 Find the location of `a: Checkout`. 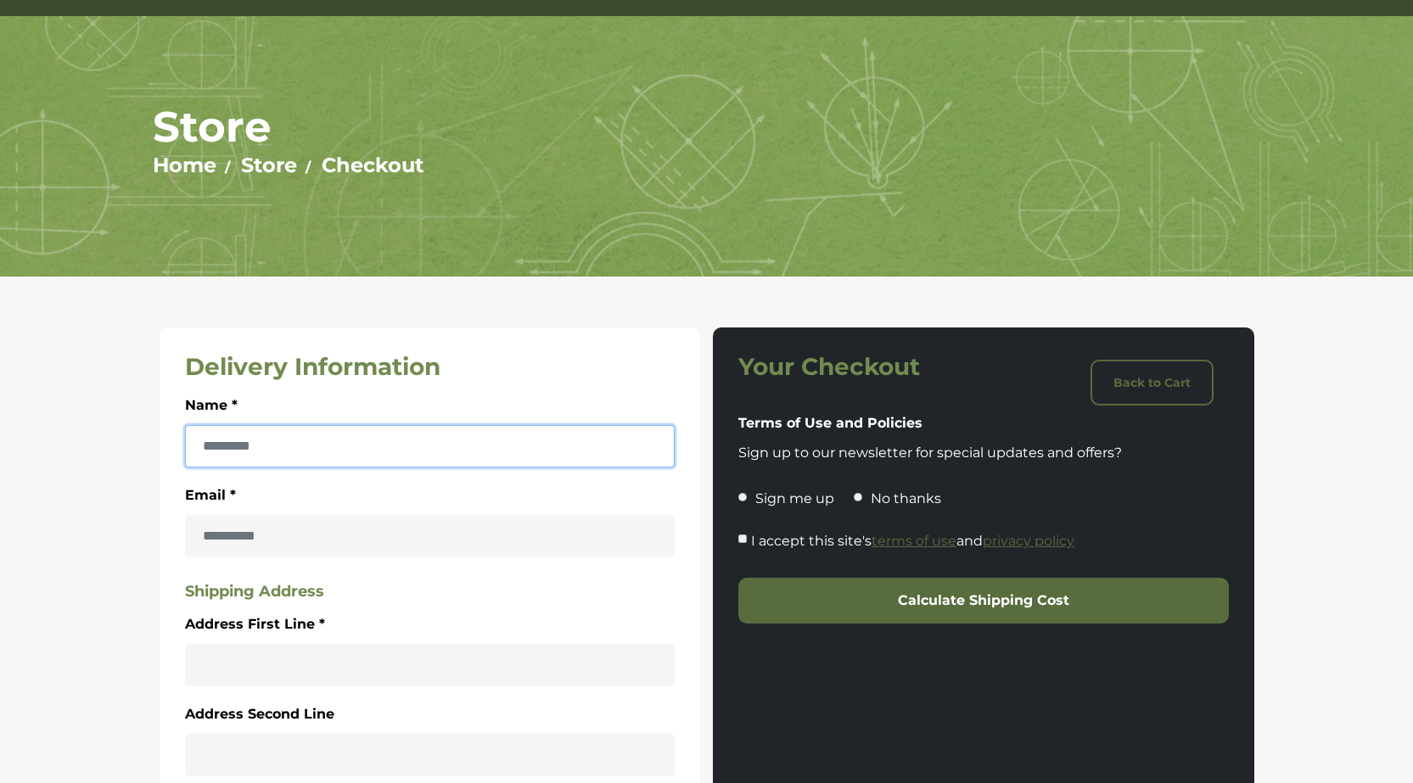

a: Checkout is located at coordinates (372, 165).